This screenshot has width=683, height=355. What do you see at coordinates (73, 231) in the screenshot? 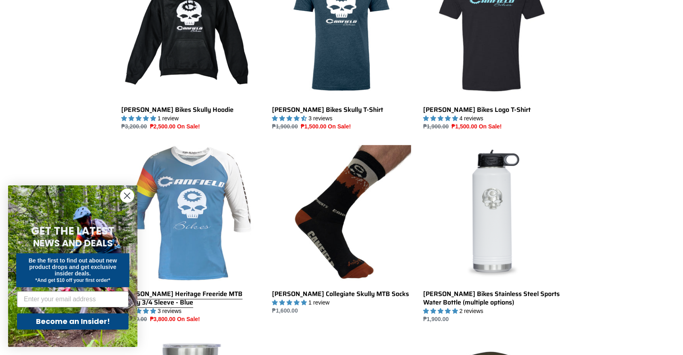
I see `span: GET THE LATEST` at bounding box center [73, 231].